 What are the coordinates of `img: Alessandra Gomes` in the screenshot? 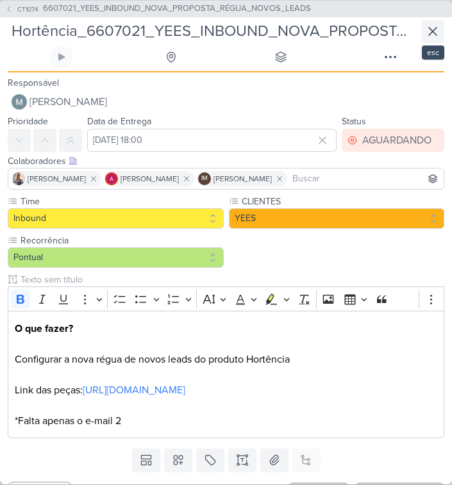 It's located at (112, 179).